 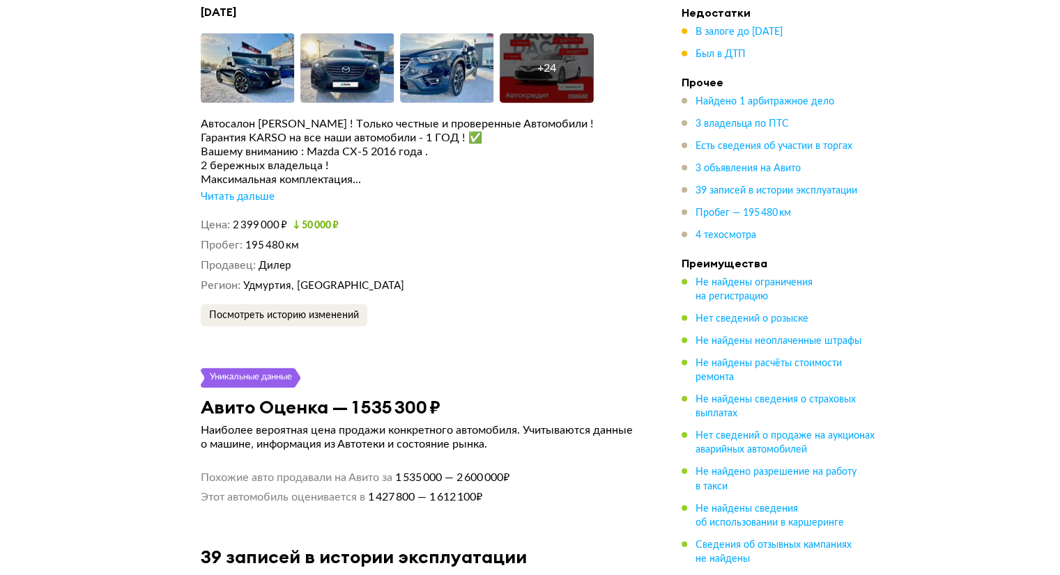 What do you see at coordinates (283, 497) in the screenshot?
I see `span: Этот автомобиль оценивается в` at bounding box center [283, 497].